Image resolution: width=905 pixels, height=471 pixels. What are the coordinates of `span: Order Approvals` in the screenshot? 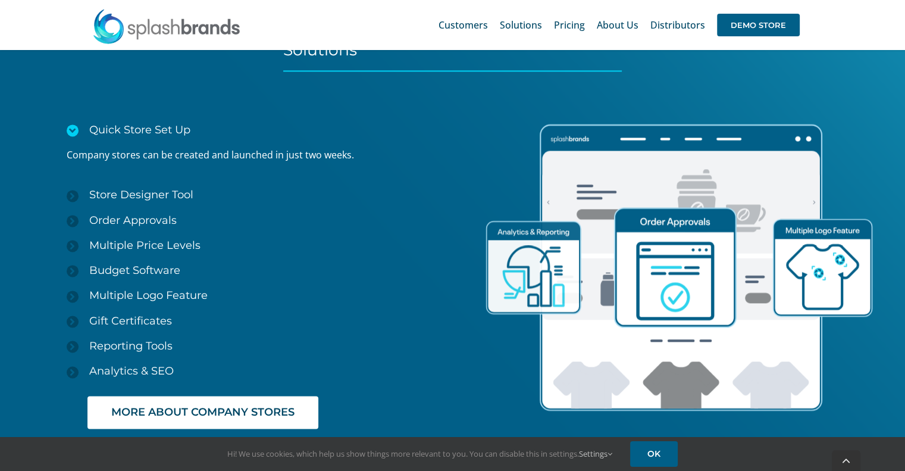 It's located at (133, 220).